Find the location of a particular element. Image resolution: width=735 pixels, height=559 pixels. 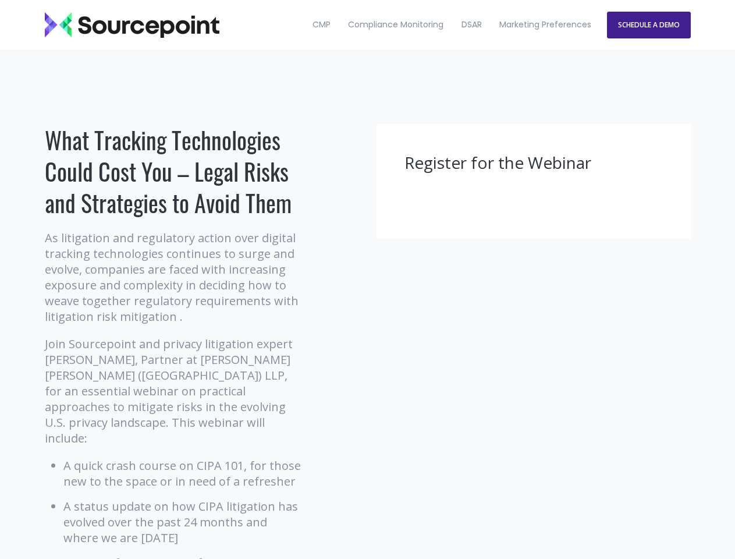

a: SCHEDULE A DEMO is located at coordinates (649, 25).